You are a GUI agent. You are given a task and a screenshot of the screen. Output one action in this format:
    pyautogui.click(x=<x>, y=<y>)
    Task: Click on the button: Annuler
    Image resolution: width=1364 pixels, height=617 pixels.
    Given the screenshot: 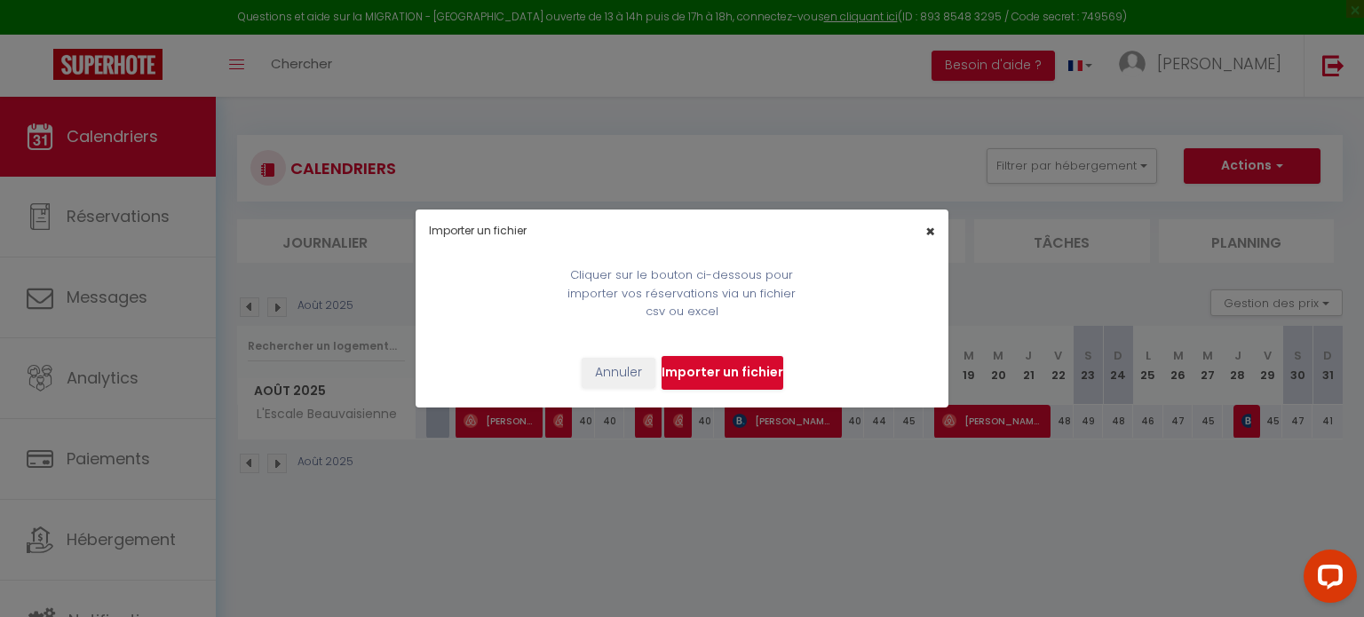 What is the action you would take?
    pyautogui.click(x=618, y=373)
    